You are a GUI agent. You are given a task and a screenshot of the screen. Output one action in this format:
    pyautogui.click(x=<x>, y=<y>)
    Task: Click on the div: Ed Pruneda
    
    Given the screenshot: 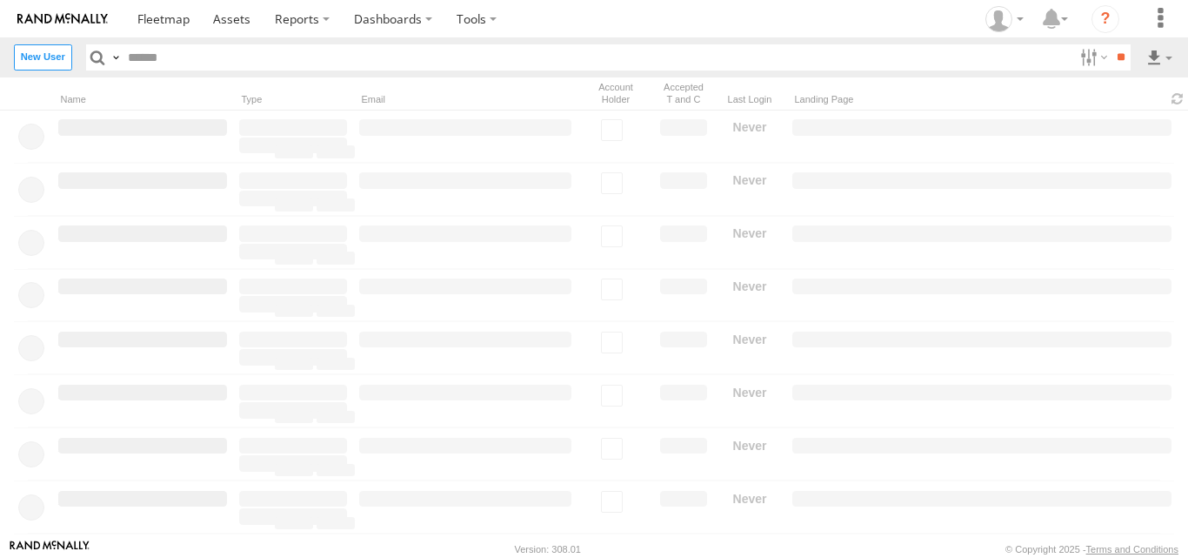 What is the action you would take?
    pyautogui.click(x=1005, y=19)
    